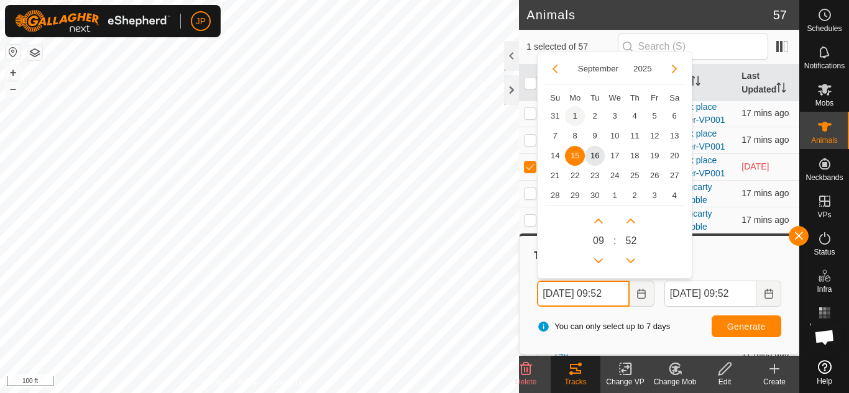 Image resolution: width=849 pixels, height=393 pixels. What do you see at coordinates (555, 116) in the screenshot?
I see `span: 31` at bounding box center [555, 116].